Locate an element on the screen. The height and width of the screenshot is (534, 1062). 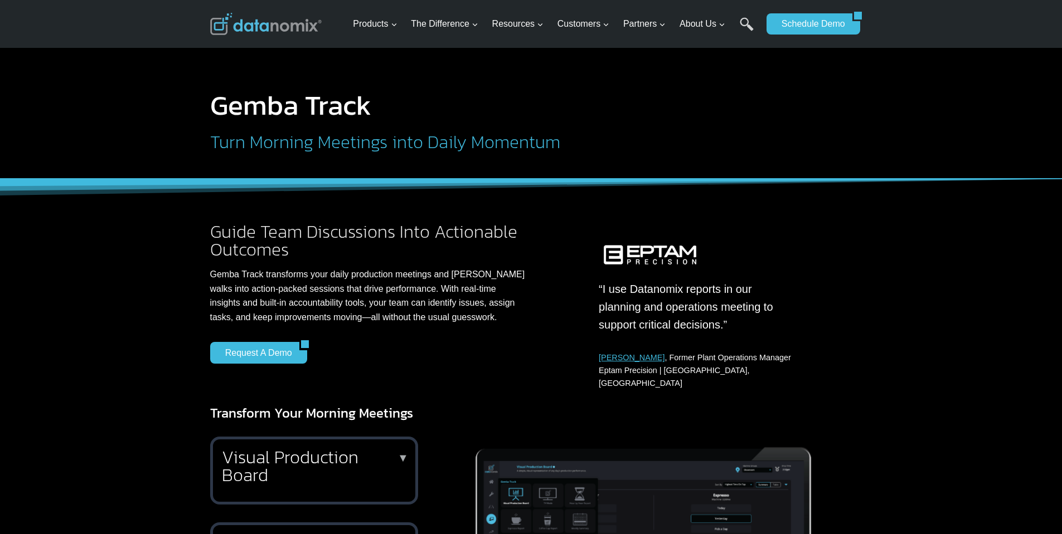
h3: Transform Your Morning Meetings is located at coordinates (531, 413).